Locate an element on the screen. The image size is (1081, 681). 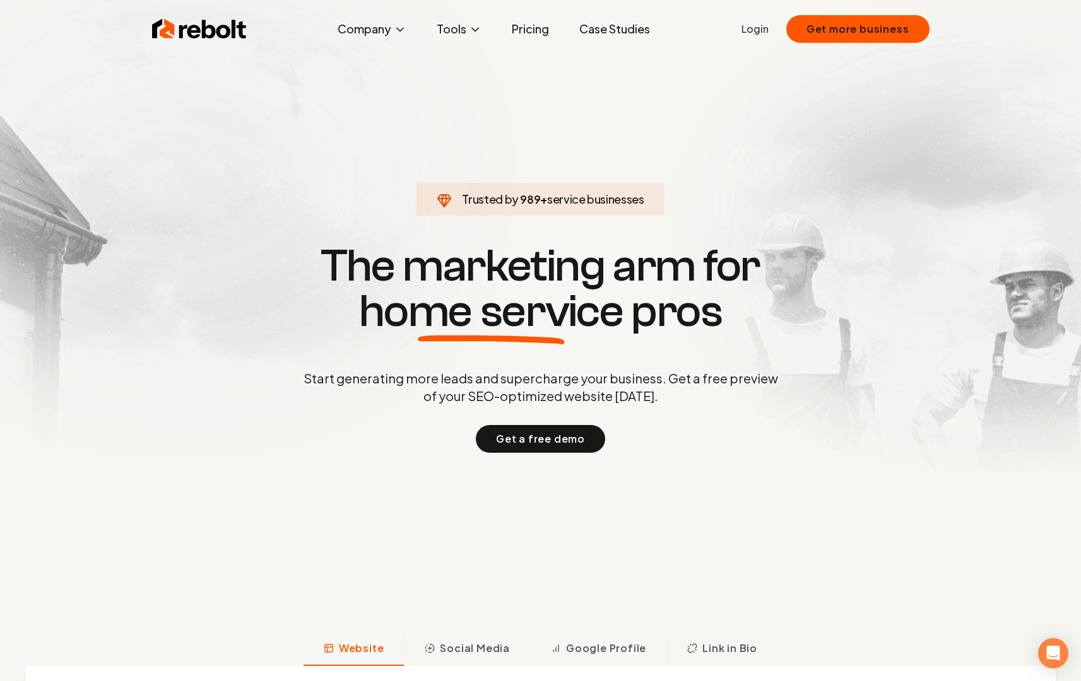
span: 989 is located at coordinates (530, 199).